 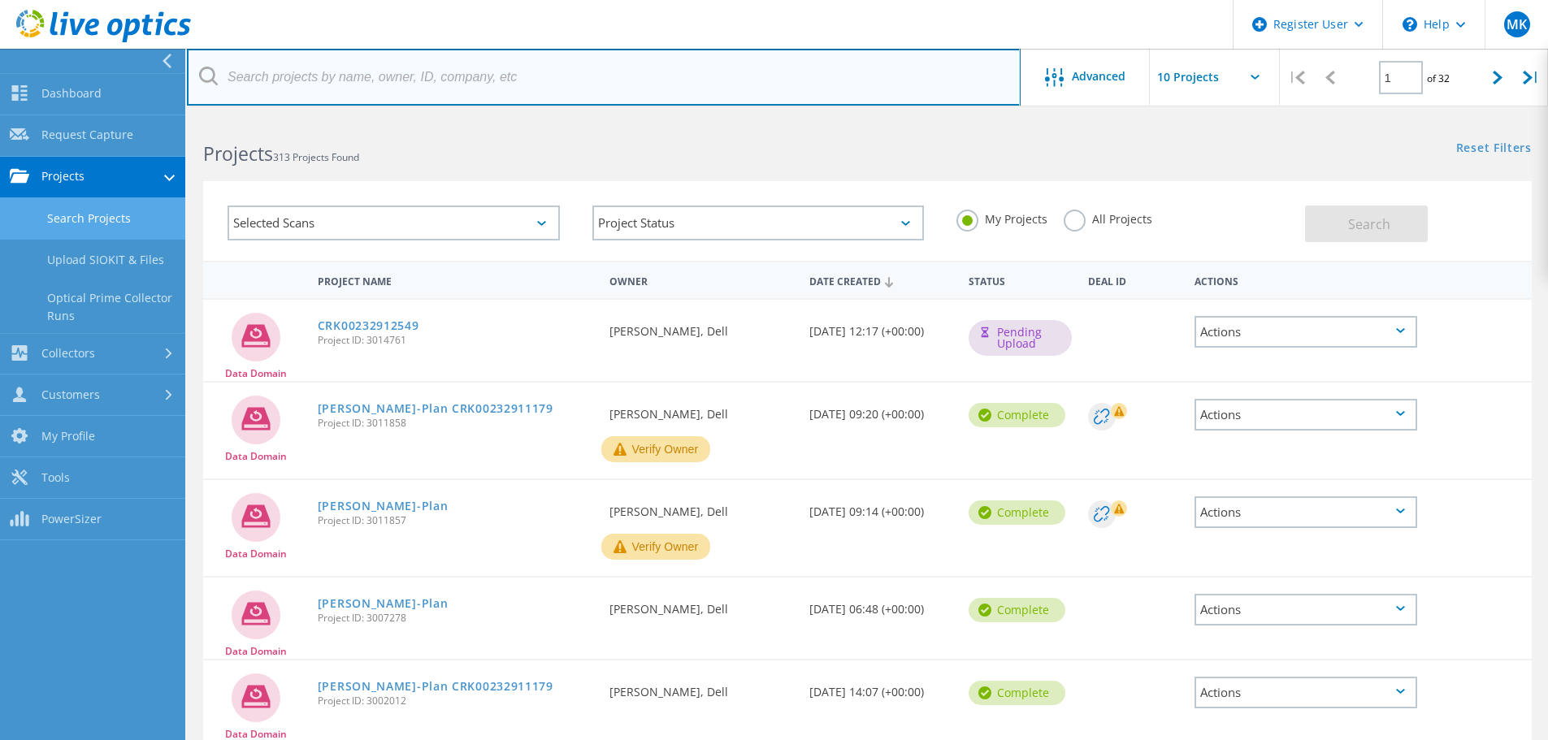 What do you see at coordinates (1133, 280) in the screenshot?
I see `div: Deal Id` at bounding box center [1133, 280].